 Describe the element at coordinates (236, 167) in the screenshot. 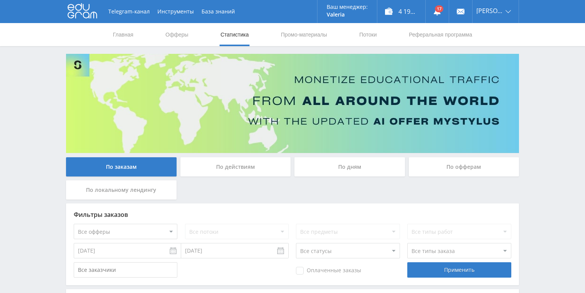

I see `div: По действиям` at that location.